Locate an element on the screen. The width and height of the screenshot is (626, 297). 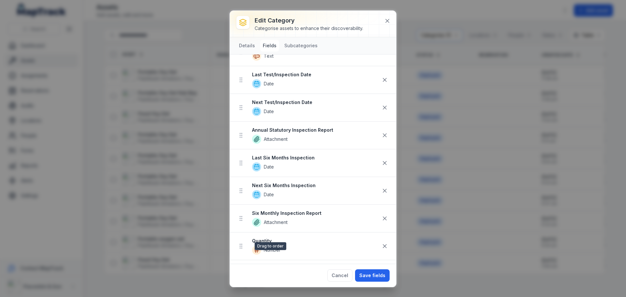
span: Number is located at coordinates (272, 250).